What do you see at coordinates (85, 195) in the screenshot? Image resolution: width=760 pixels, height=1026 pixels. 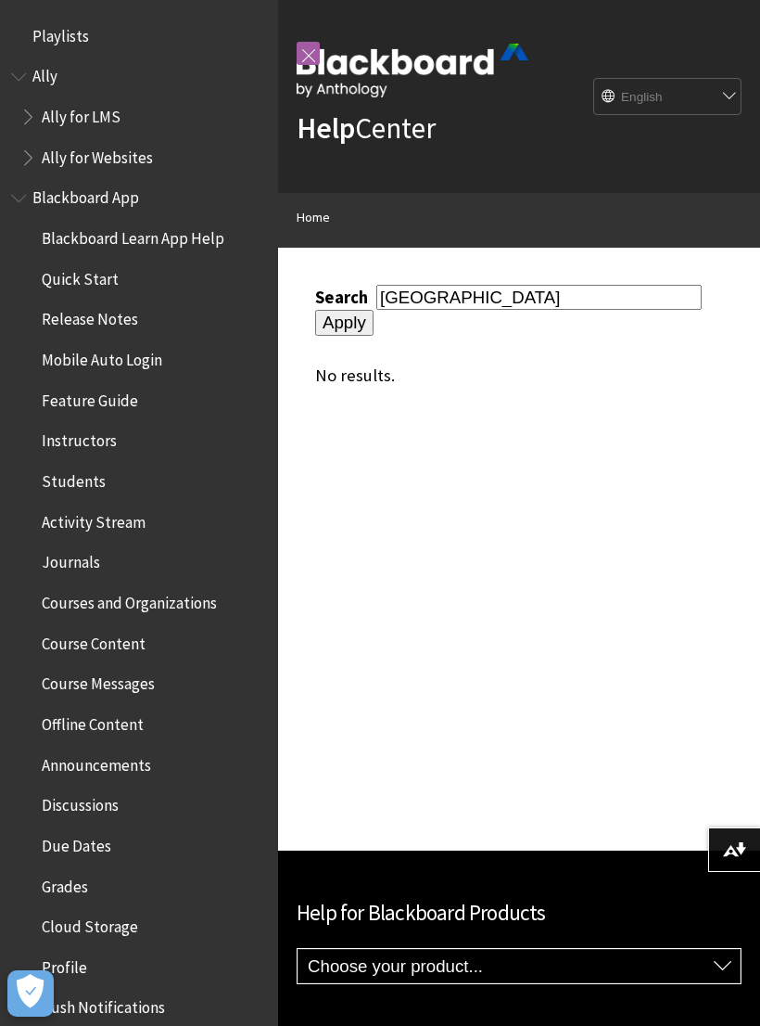 I see `span: Blackboard App` at bounding box center [85, 195].